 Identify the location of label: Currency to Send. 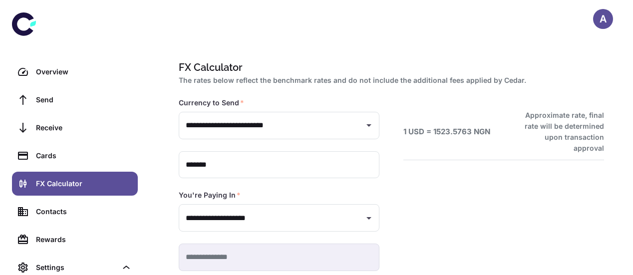
(211, 103).